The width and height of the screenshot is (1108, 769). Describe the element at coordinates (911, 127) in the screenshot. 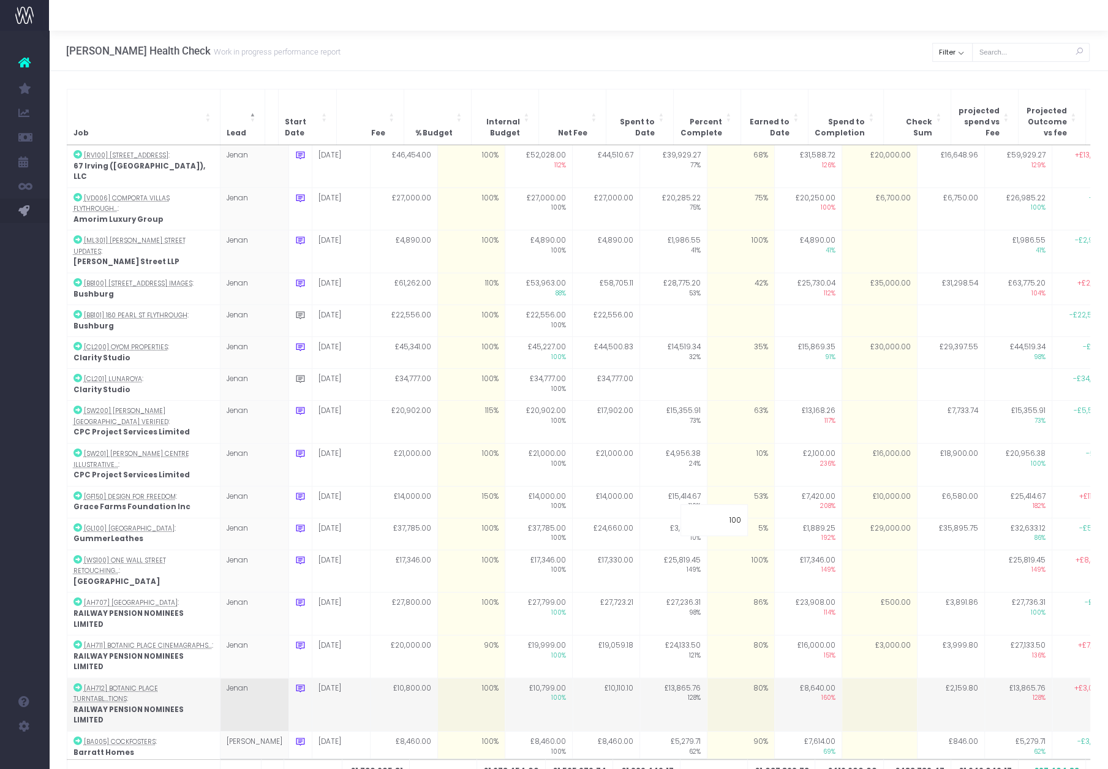

I see `span: Check Sum` at that location.